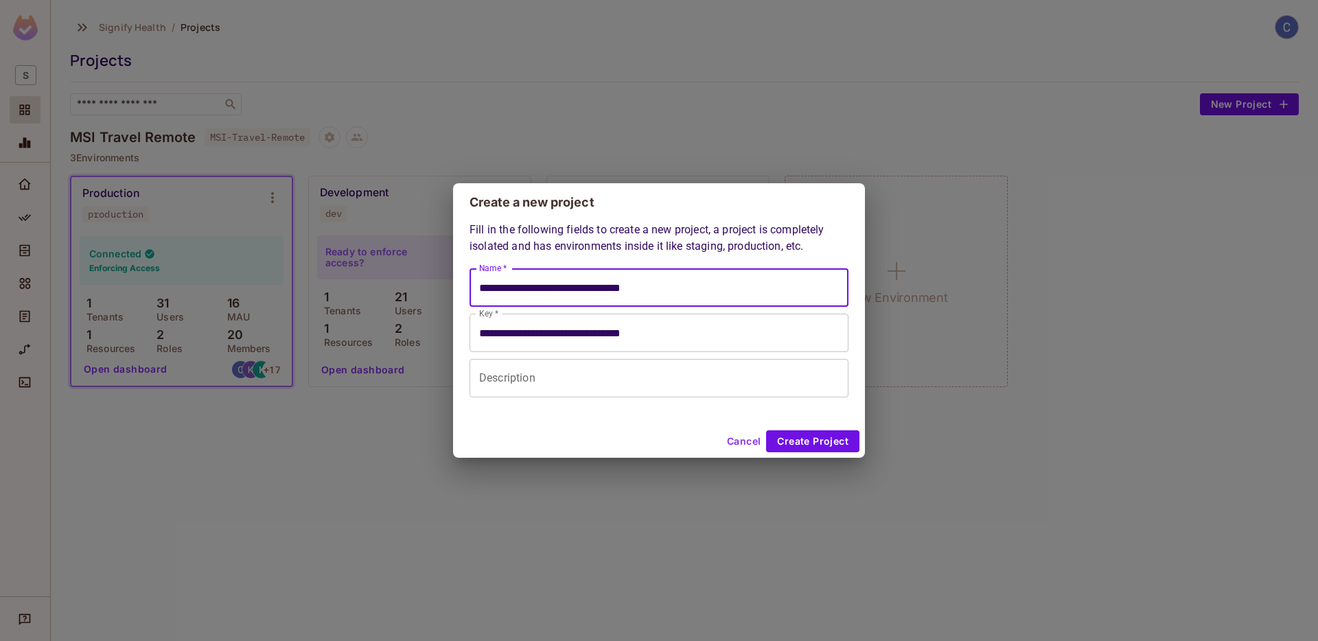 This screenshot has width=1318, height=641. I want to click on div: Fill in the following fields to create a new project, a project is completely isolated and has en..., so click(659, 310).